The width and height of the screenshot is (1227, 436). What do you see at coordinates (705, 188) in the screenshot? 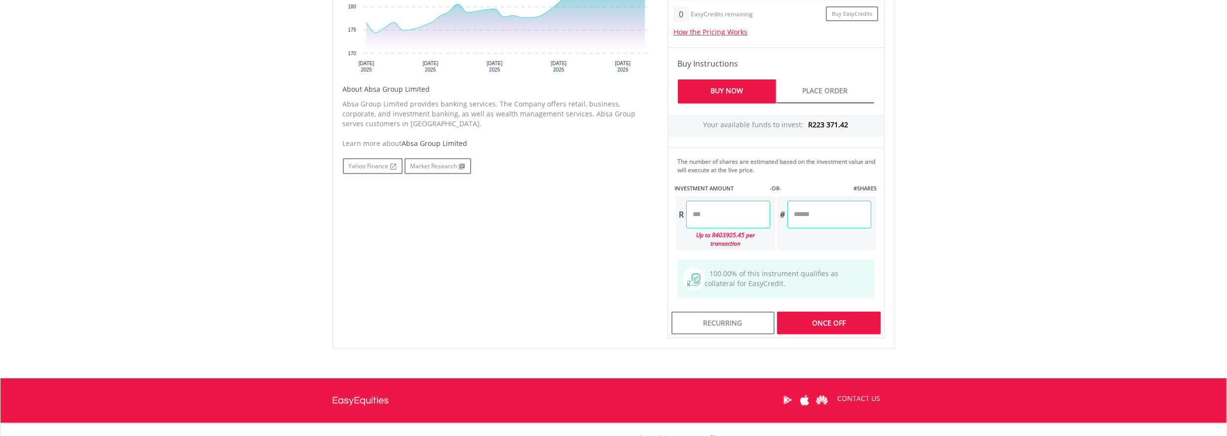
I see `label: INVESTMENT AMOUNT` at bounding box center [705, 188].